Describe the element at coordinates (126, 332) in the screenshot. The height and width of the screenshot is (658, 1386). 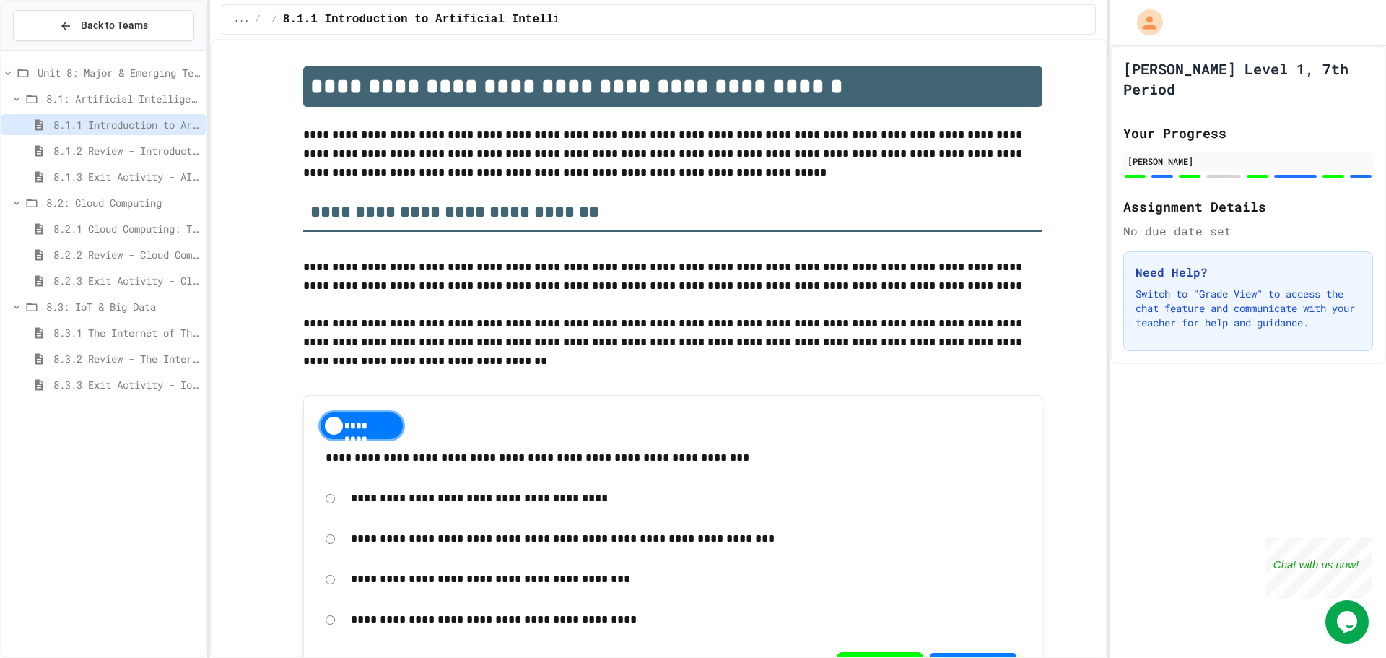
I see `span: 8.3.1 The Internet of Things and Big Data: Our Connected Digital World` at that location.